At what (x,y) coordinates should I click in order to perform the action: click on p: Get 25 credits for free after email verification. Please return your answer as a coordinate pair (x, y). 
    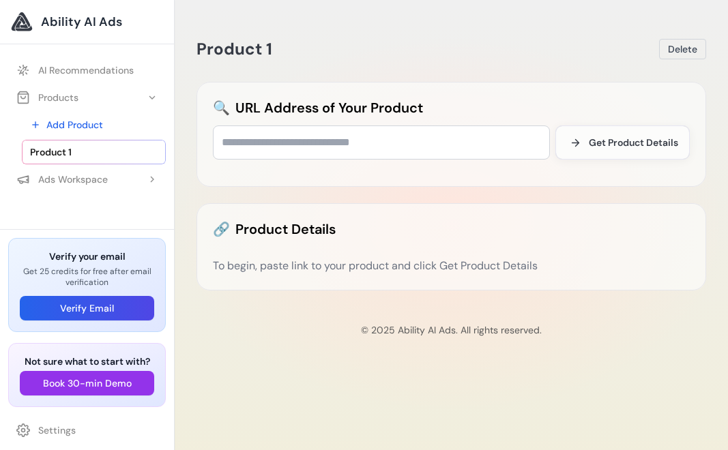
    Looking at the image, I should click on (87, 277).